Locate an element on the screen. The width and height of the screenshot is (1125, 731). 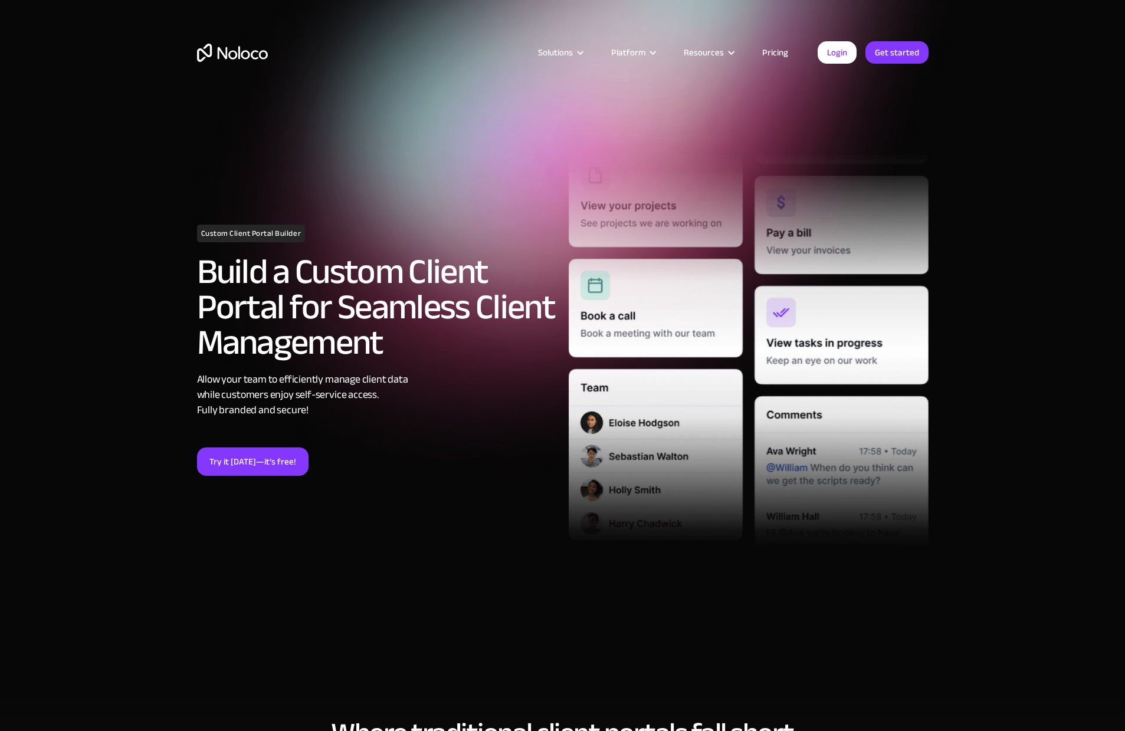
a: Get started is located at coordinates (896, 52).